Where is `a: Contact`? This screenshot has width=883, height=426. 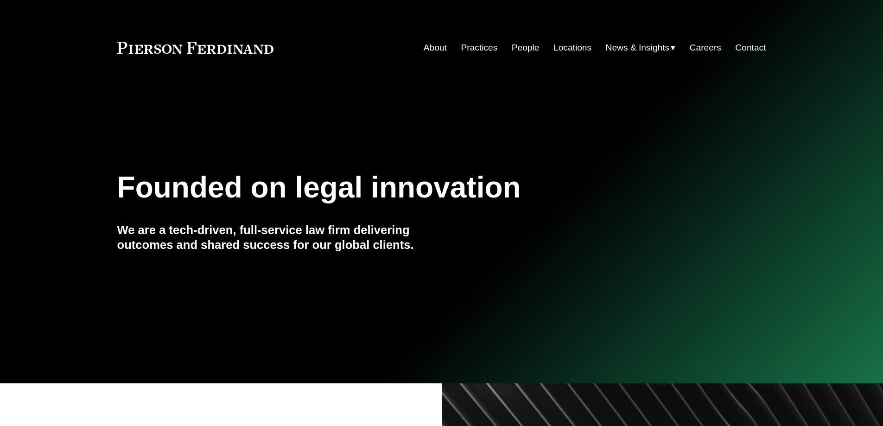 a: Contact is located at coordinates (750, 48).